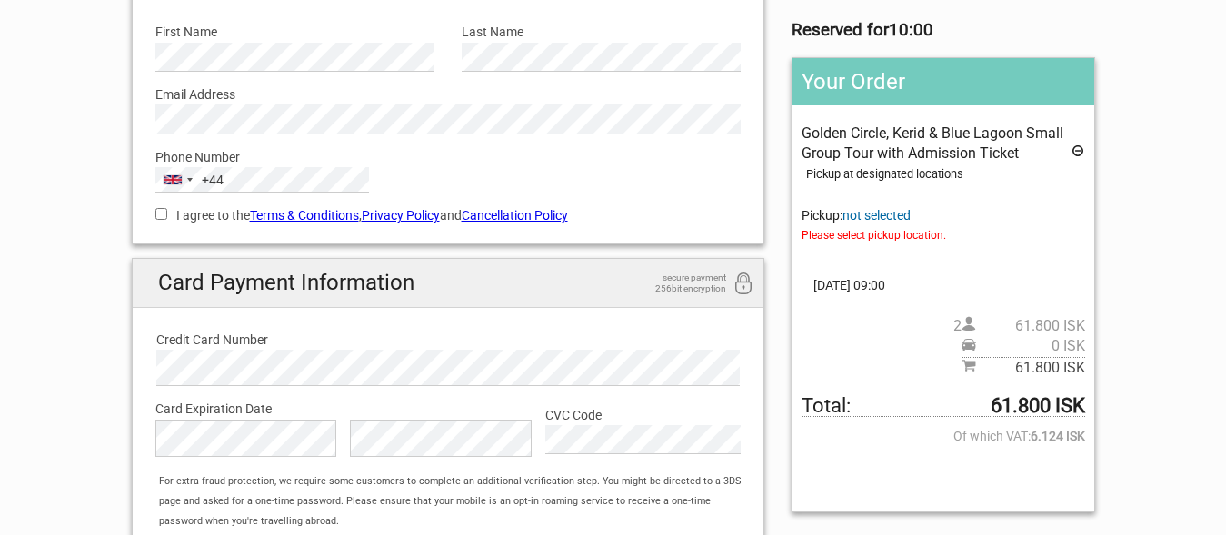 This screenshot has height=535, width=1226. I want to click on div: +44, so click(213, 180).